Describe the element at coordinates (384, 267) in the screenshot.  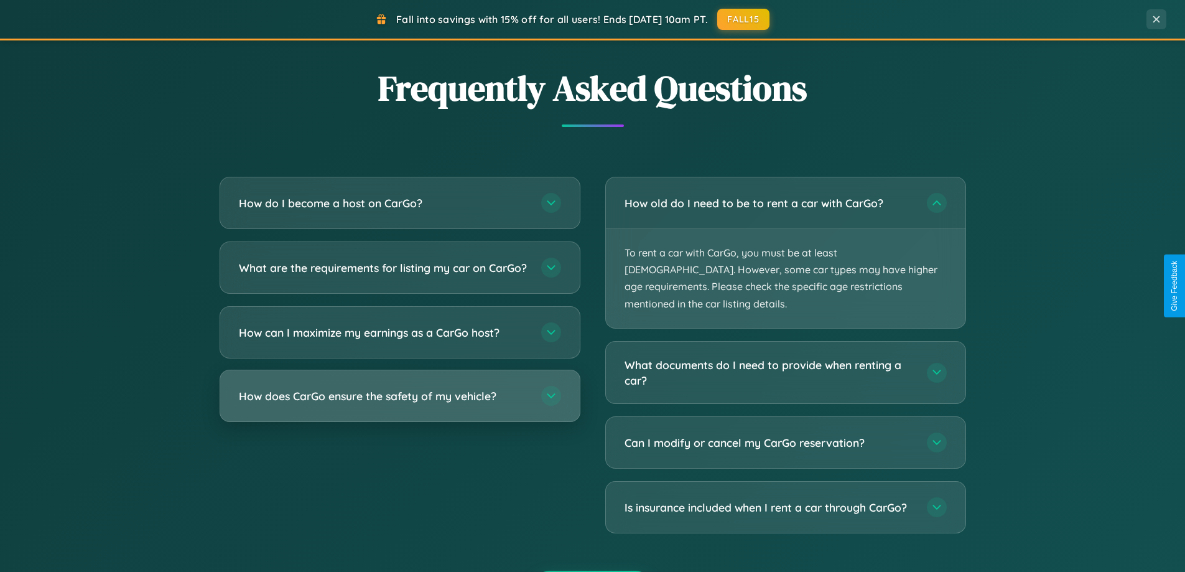
I see `h3: What are the requirements for listing my car on CarGo?` at that location.